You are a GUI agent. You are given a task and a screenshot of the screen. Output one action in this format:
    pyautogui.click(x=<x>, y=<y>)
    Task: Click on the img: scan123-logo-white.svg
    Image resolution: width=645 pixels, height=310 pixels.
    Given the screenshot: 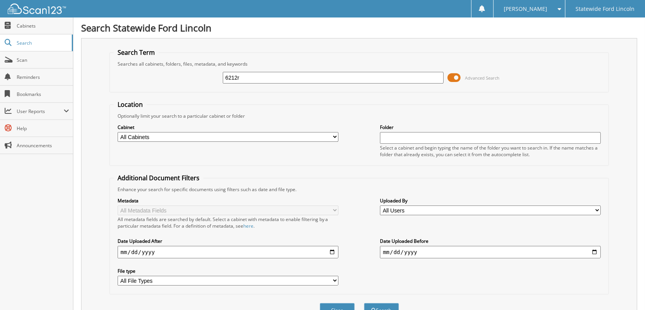 What is the action you would take?
    pyautogui.click(x=37, y=9)
    